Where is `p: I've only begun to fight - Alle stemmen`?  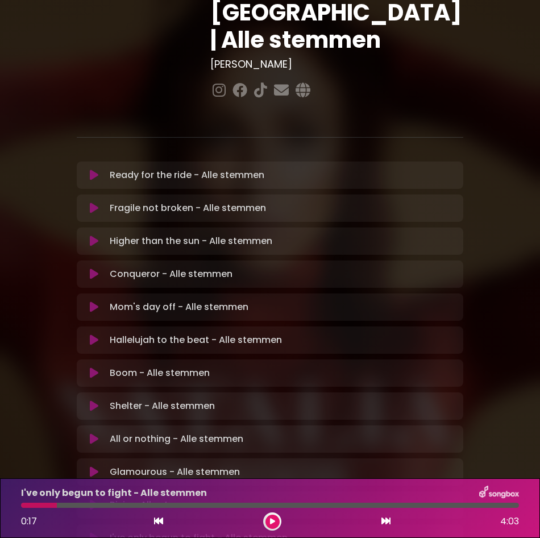 p: I've only begun to fight - Alle stemmen is located at coordinates (114, 493).